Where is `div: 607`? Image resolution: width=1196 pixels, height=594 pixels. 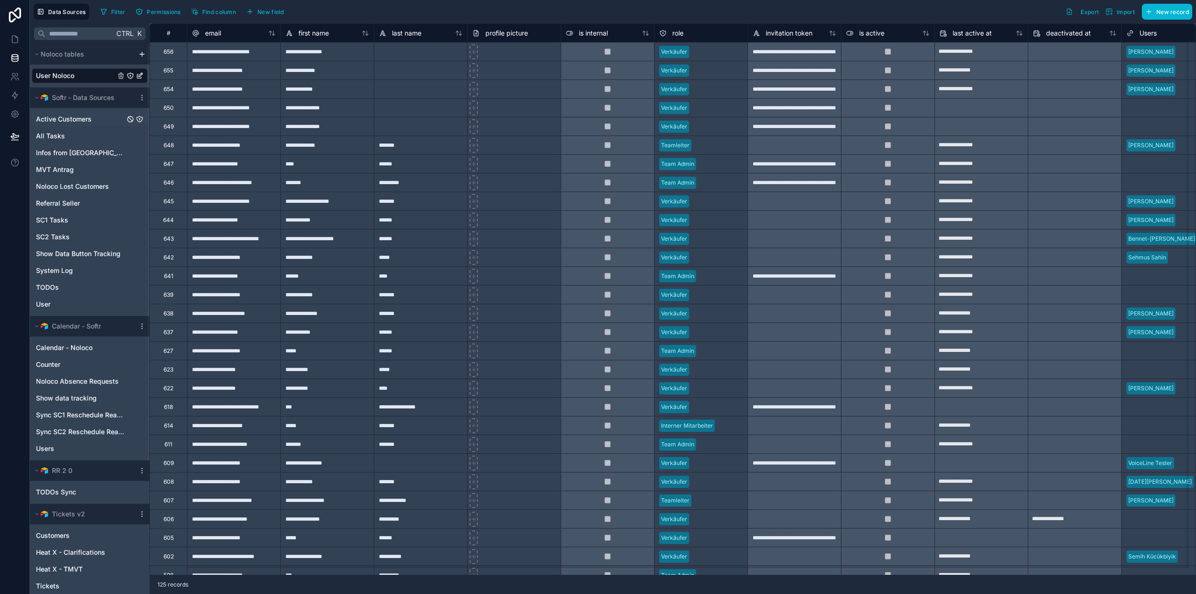
div: 607 is located at coordinates (169, 500).